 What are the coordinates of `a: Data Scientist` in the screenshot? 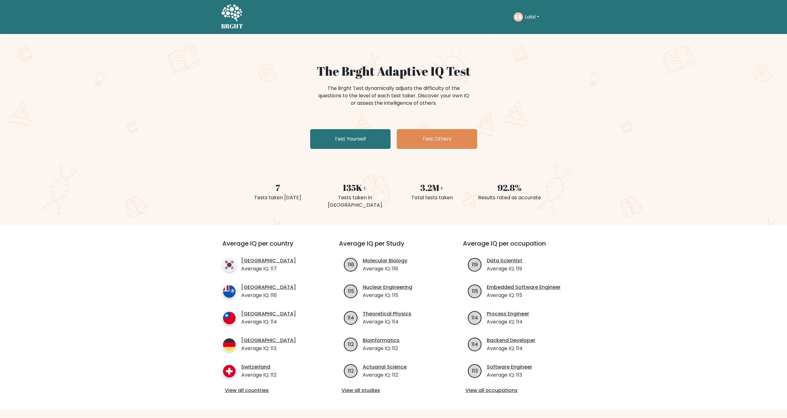 It's located at (504, 261).